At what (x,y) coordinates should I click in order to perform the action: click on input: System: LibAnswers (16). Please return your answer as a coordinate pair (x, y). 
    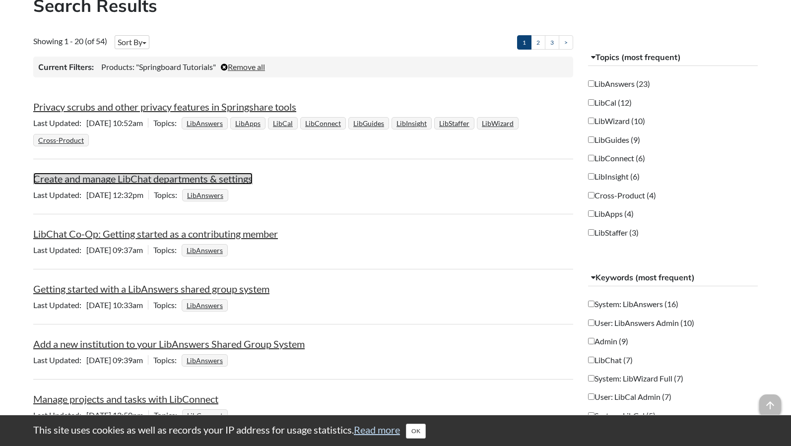
    Looking at the image, I should click on (591, 304).